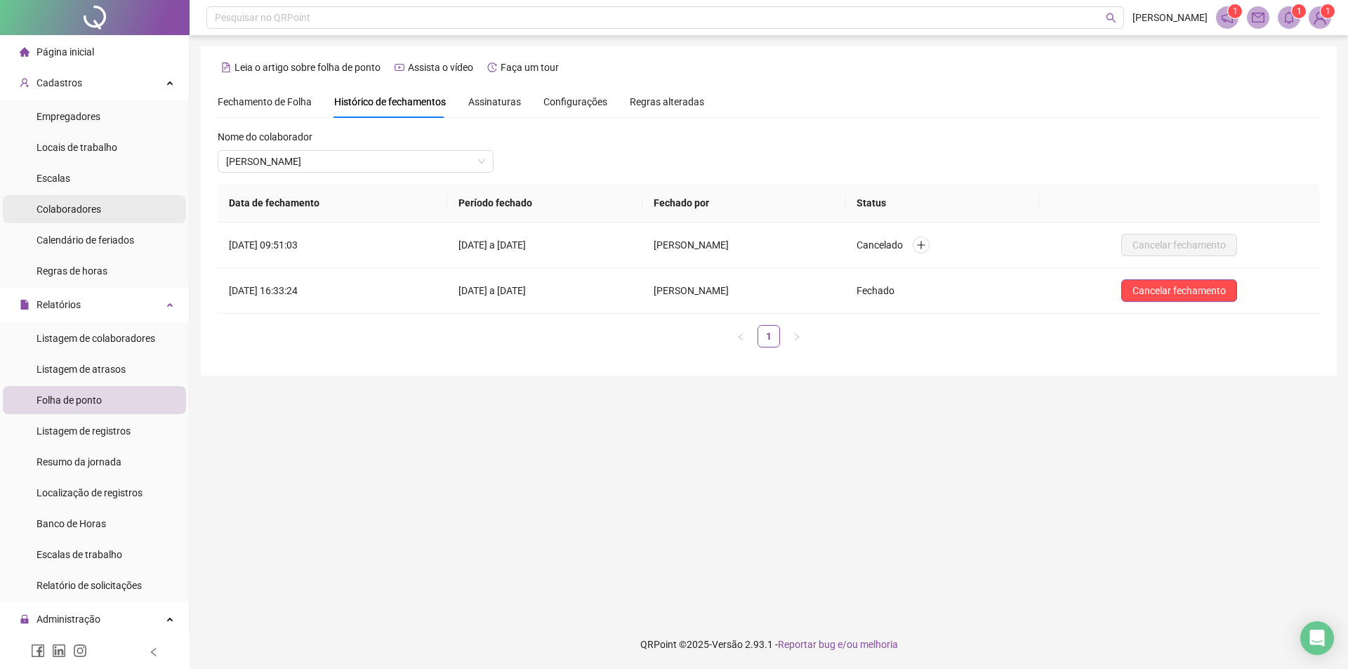 The width and height of the screenshot is (1348, 669). Describe the element at coordinates (529, 67) in the screenshot. I see `span: Faça um tour` at that location.